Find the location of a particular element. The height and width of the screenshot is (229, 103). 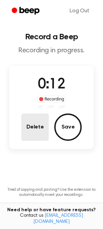

span: 0:12 is located at coordinates (51, 85).